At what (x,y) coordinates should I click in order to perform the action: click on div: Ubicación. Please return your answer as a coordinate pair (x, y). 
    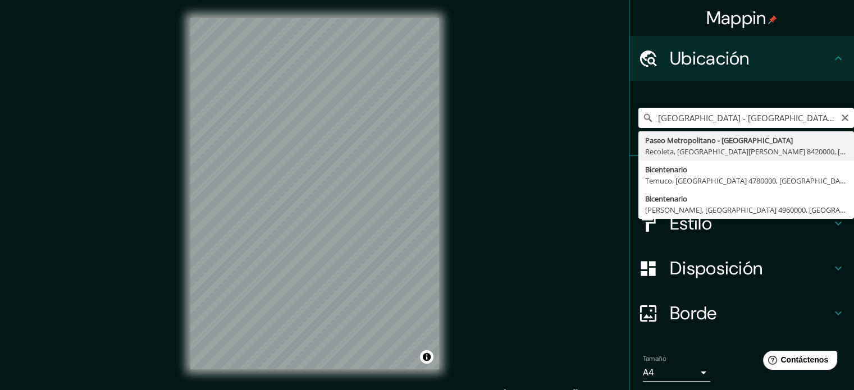
    Looking at the image, I should click on (742, 58).